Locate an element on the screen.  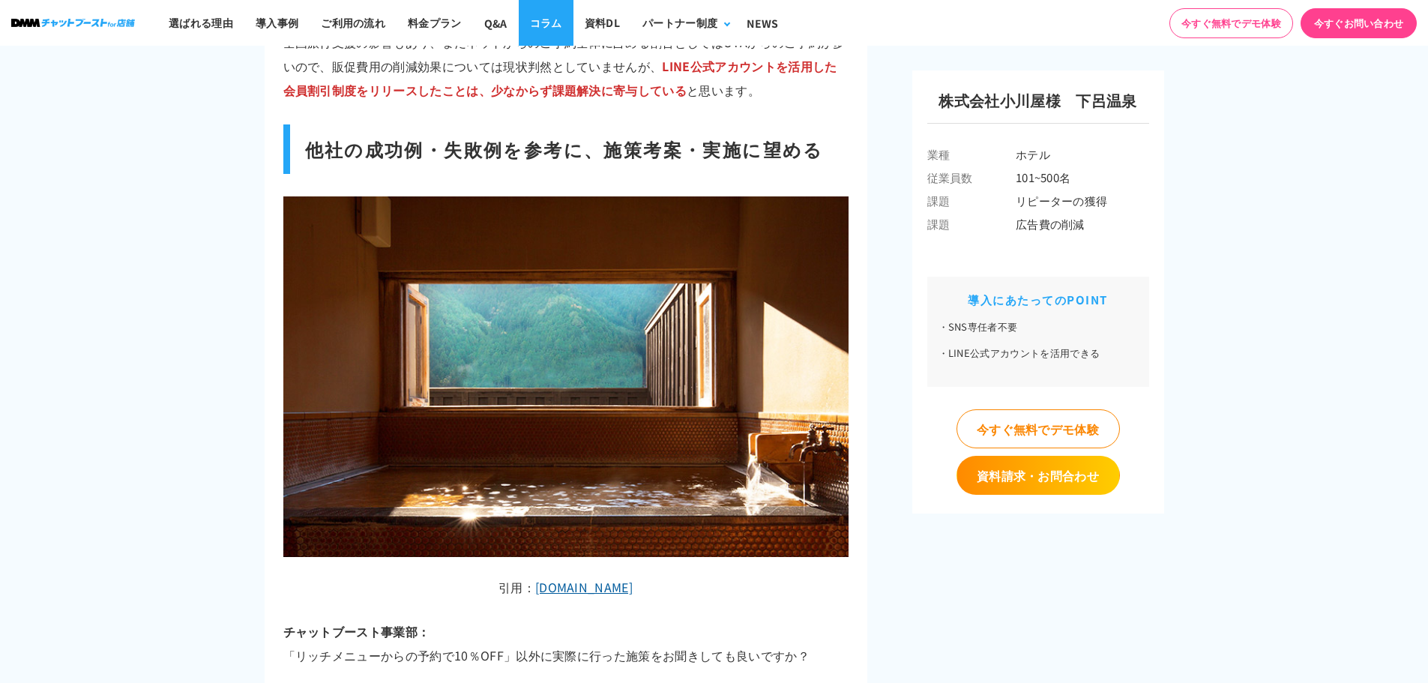
strong: チャットブースト事業部： is located at coordinates (357, 631).